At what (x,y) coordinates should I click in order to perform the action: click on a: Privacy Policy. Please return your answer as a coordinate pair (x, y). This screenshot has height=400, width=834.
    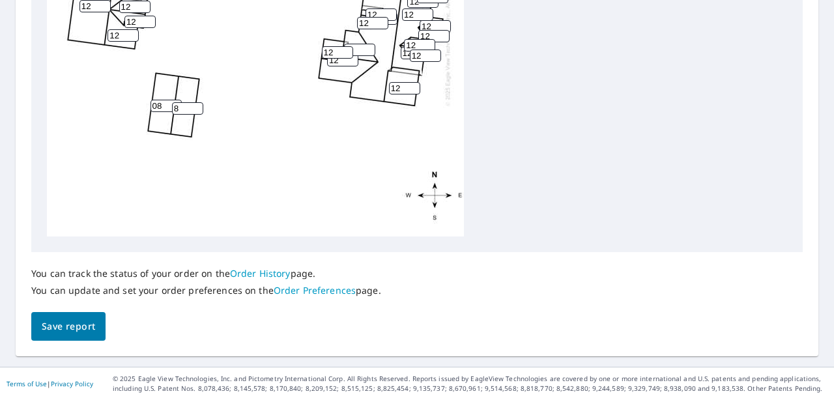
    Looking at the image, I should click on (72, 384).